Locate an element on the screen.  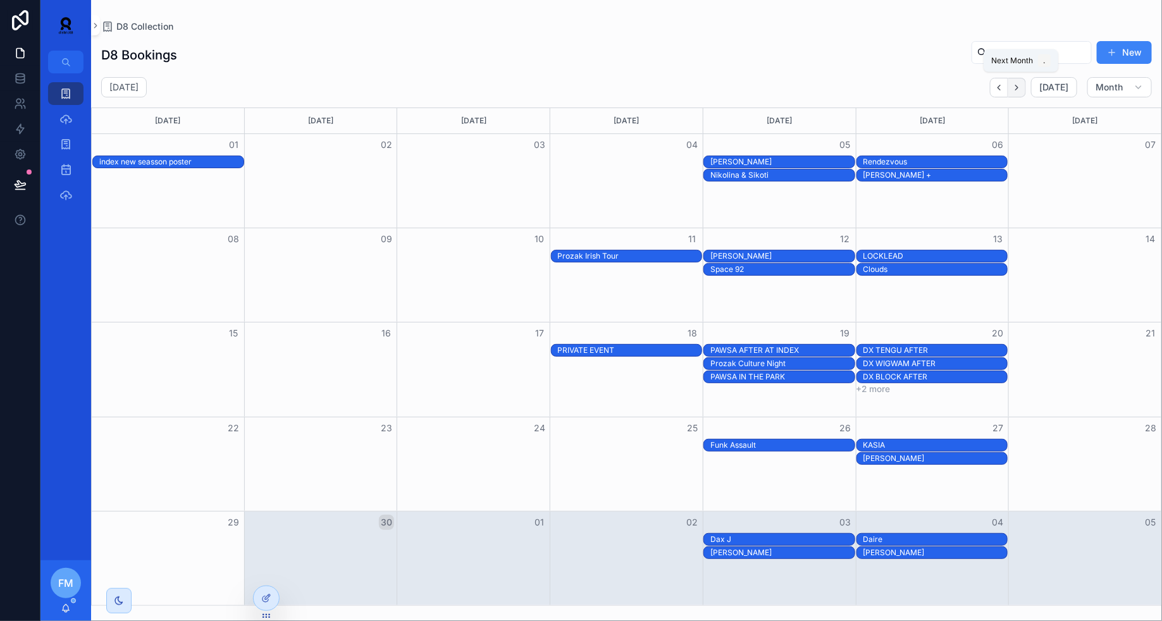
button: +2 more is located at coordinates (873, 389).